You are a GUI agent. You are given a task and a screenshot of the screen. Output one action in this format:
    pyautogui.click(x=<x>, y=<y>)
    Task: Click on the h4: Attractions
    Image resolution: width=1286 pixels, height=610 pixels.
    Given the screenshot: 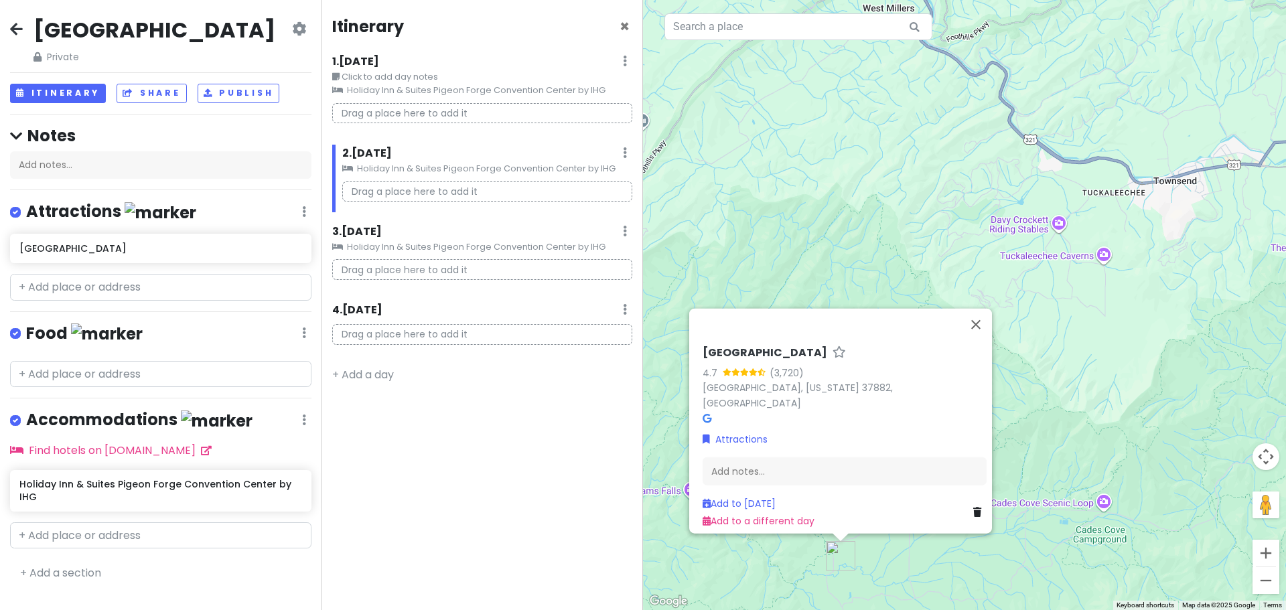 What is the action you would take?
    pyautogui.click(x=111, y=212)
    